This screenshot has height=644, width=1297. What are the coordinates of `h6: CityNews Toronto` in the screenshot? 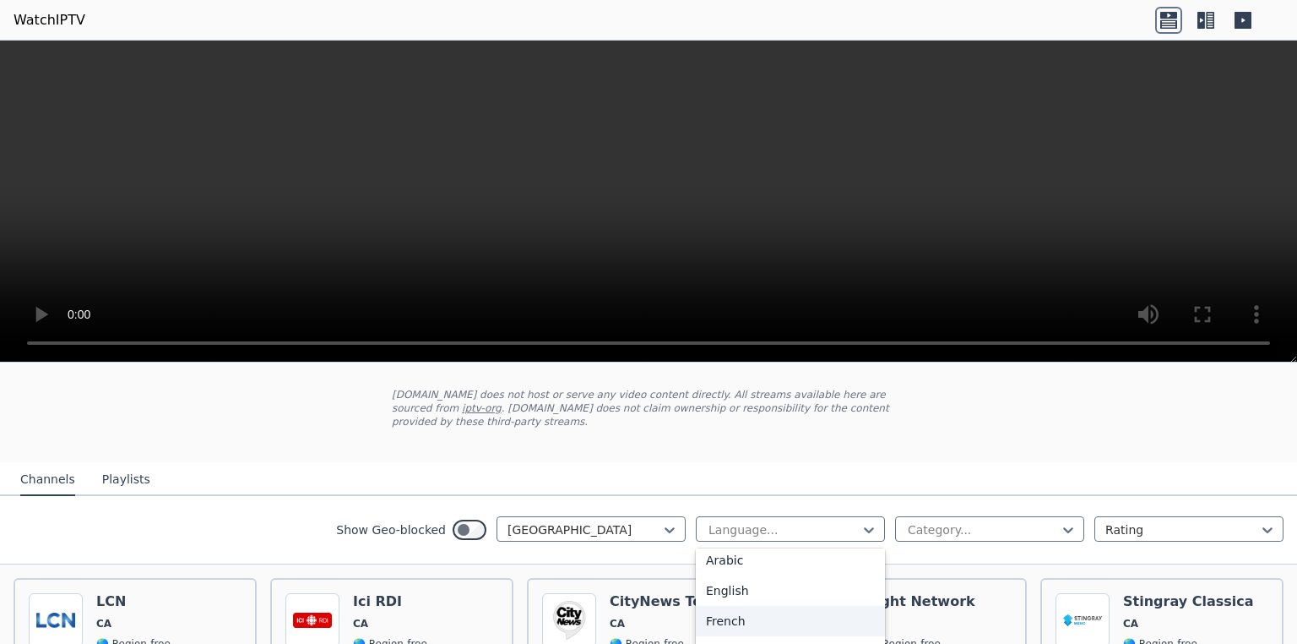 It's located at (677, 601).